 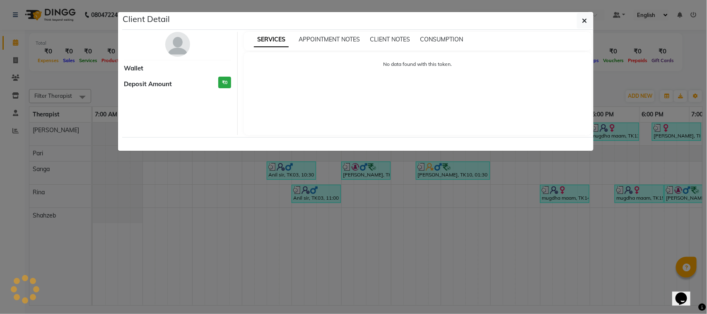 I want to click on span: CLIENT NOTES, so click(x=390, y=39).